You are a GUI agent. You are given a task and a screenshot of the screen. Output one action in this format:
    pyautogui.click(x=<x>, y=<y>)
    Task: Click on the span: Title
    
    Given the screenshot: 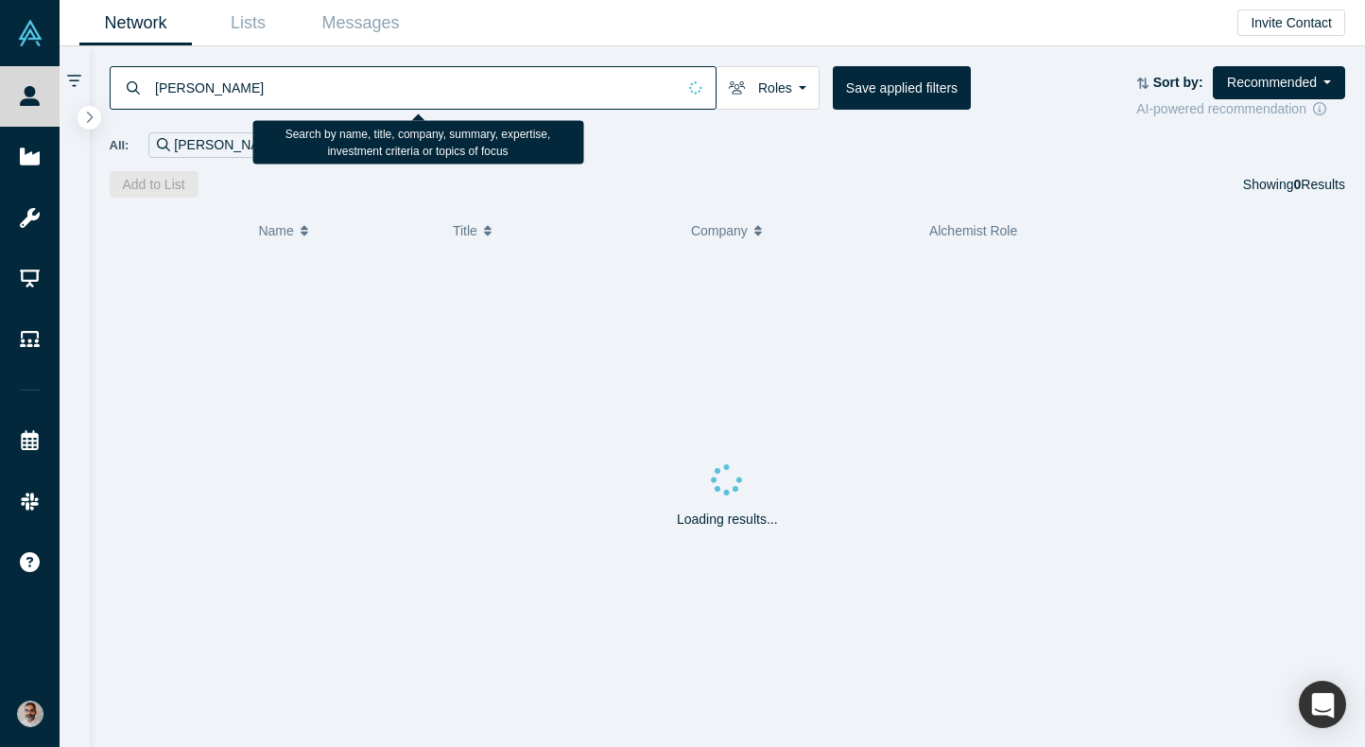 What is the action you would take?
    pyautogui.click(x=465, y=231)
    